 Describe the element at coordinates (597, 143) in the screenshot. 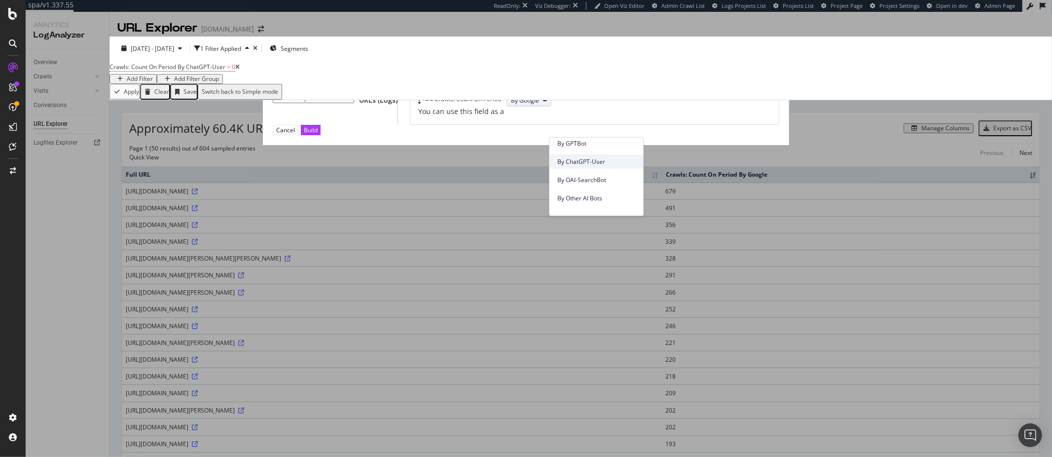

I see `span: By GPTBot` at that location.